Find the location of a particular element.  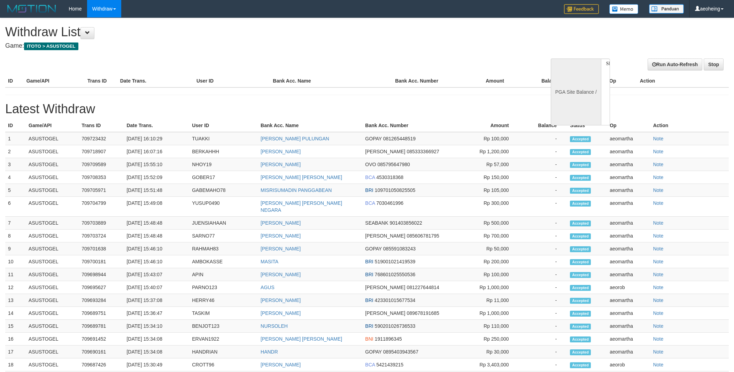

td: 10 is located at coordinates (15, 261).